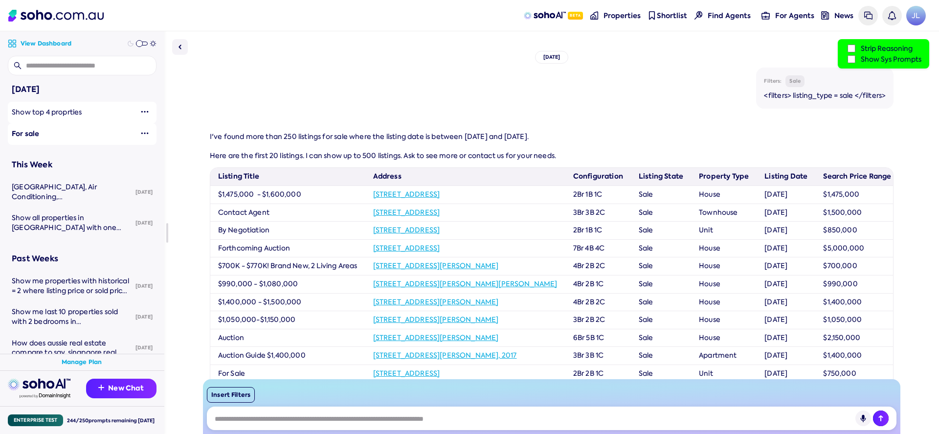 The width and height of the screenshot is (939, 434). I want to click on td: $1,475,000, so click(856, 194).